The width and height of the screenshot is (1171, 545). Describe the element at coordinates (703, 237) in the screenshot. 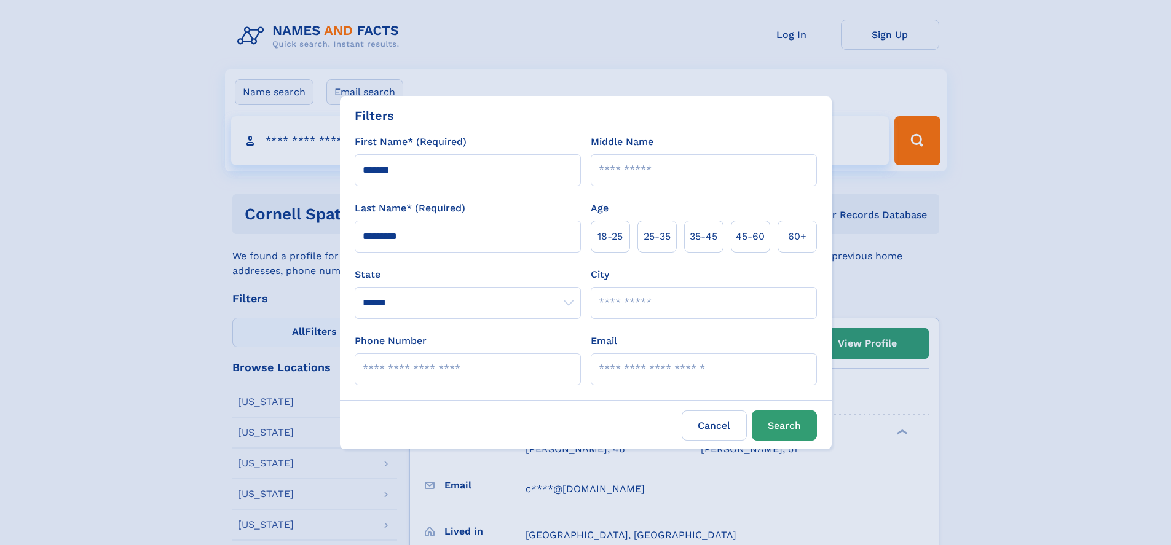

I see `span: 35‑45` at that location.